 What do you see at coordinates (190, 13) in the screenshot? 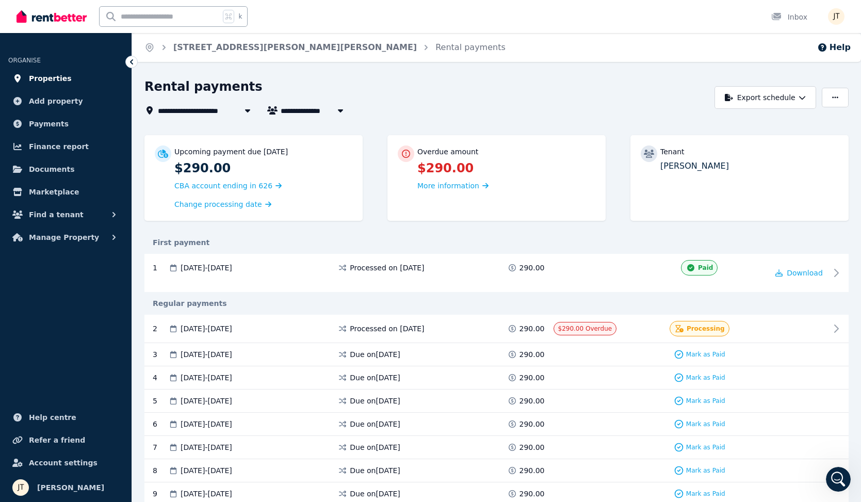
I see `div: Close` at bounding box center [190, 13].